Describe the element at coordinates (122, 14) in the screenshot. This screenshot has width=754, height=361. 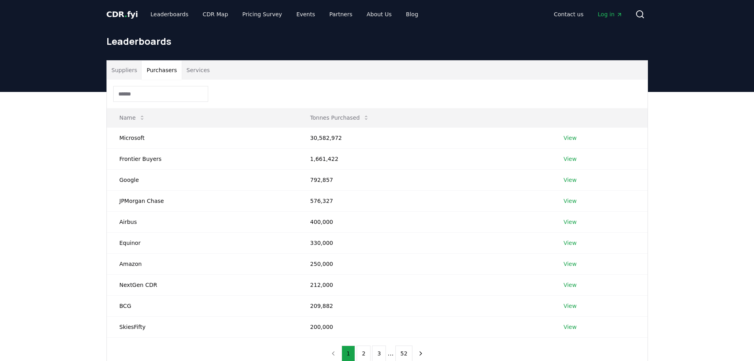
I see `span: CDR fyi` at that location.